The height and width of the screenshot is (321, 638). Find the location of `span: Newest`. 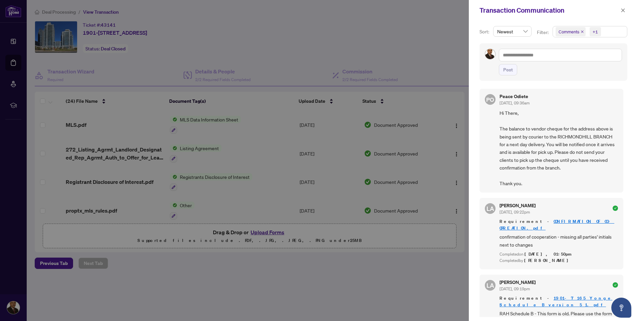

span: Newest is located at coordinates (513, 31).